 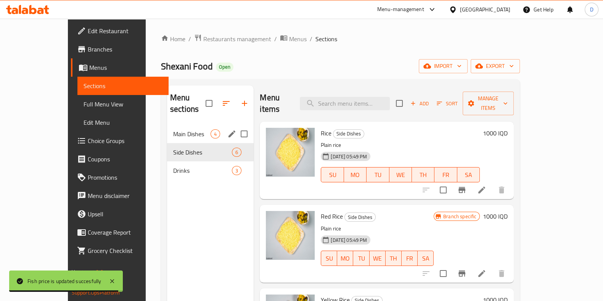 I want to click on button: FR, so click(x=410, y=258).